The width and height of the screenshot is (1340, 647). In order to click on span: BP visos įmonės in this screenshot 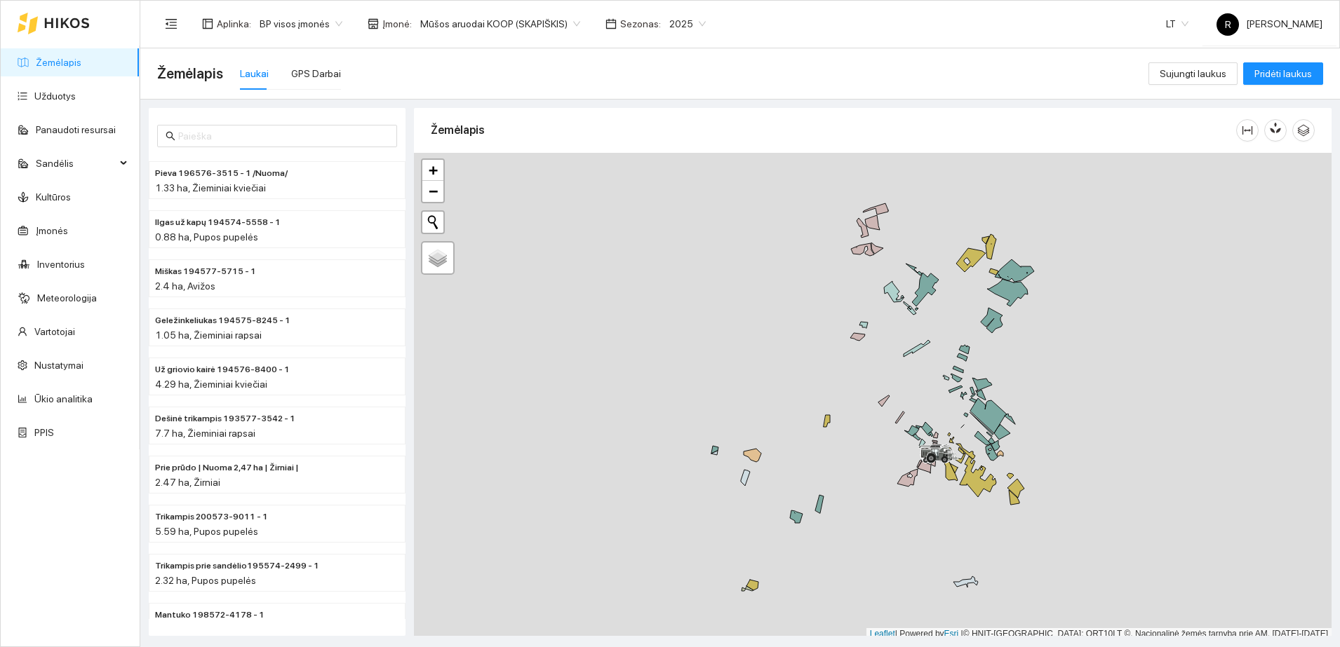, I will do `click(301, 24)`.